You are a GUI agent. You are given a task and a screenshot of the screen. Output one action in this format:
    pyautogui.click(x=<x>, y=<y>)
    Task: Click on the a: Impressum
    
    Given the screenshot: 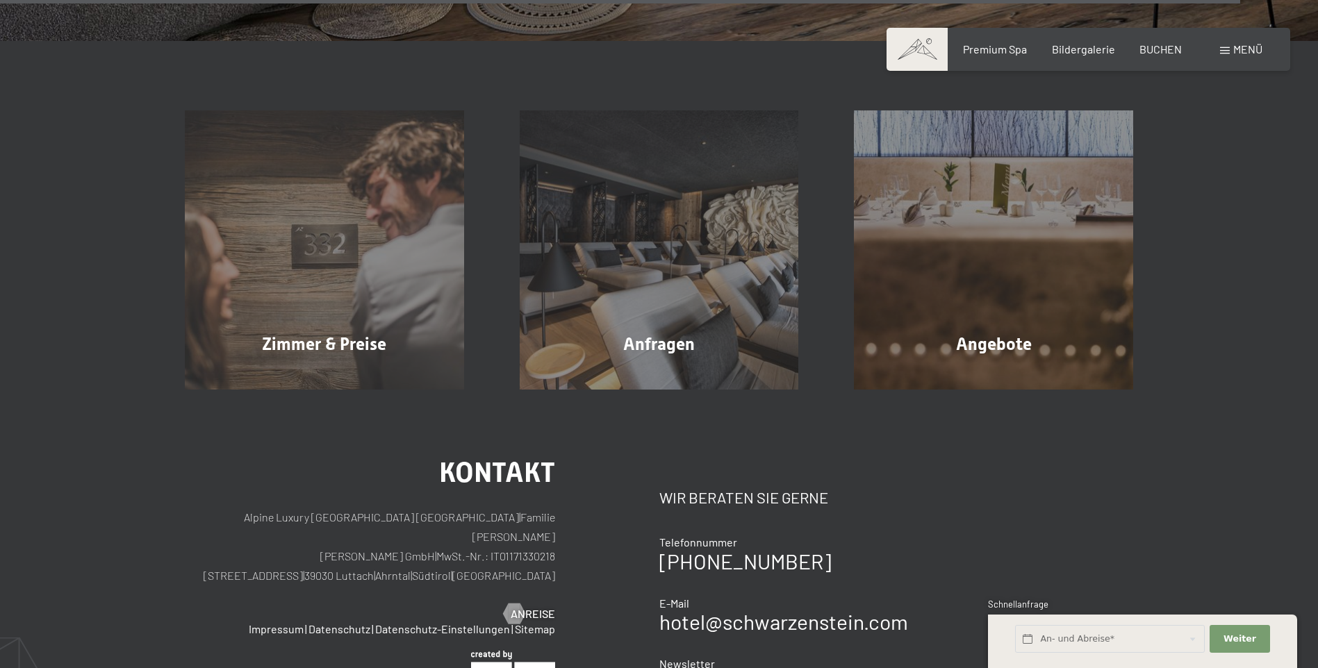 What is the action you would take?
    pyautogui.click(x=276, y=629)
    